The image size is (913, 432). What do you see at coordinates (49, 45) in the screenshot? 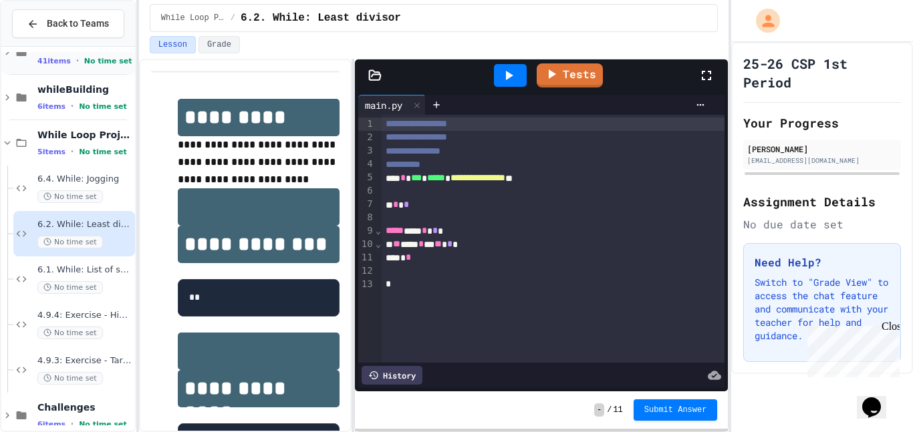
I see `div: Chat with us now!Close` at bounding box center [49, 45].